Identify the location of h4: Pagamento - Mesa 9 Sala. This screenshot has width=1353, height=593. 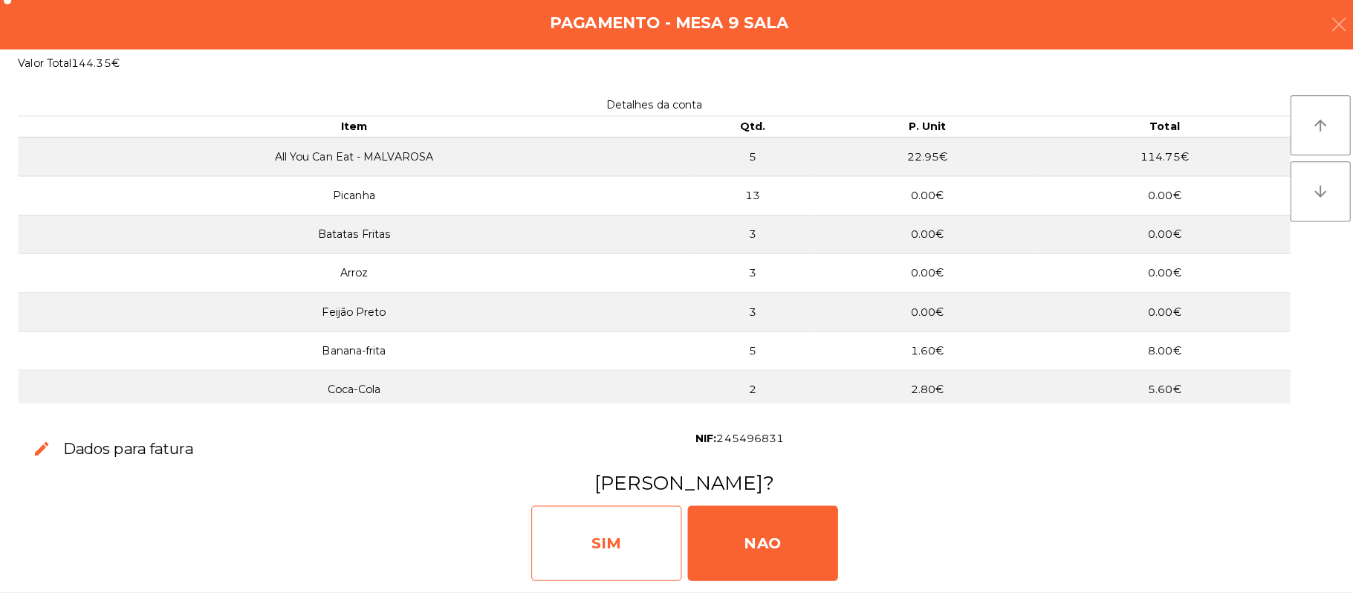
(662, 30).